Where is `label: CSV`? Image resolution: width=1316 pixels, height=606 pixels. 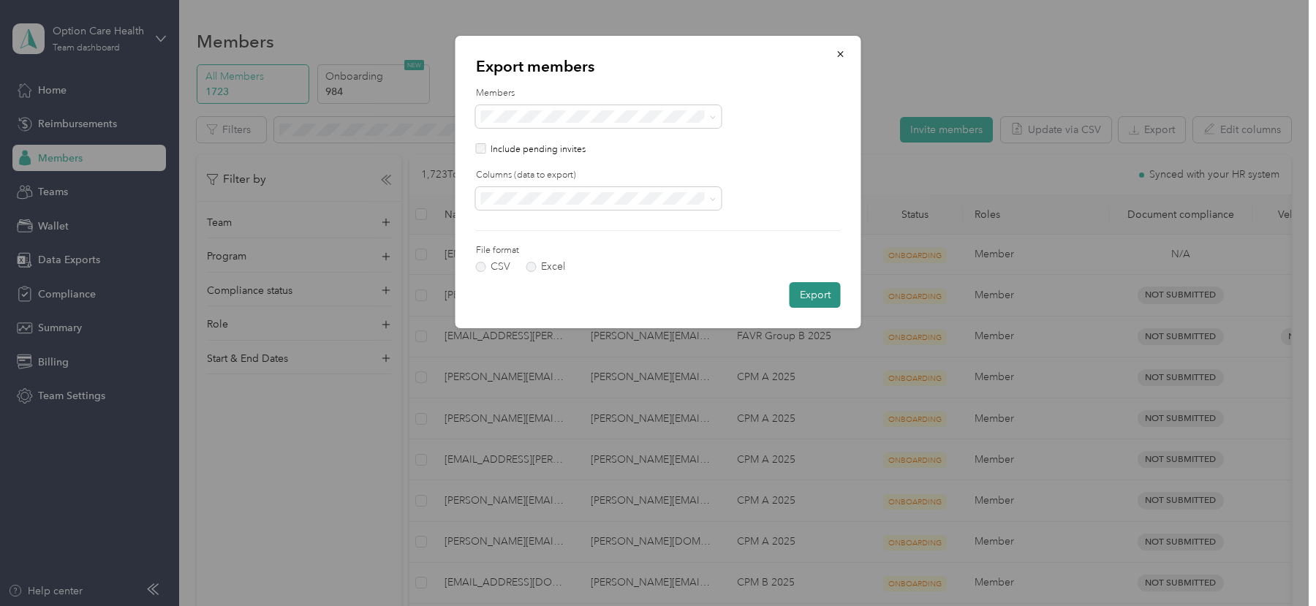 label: CSV is located at coordinates (493, 267).